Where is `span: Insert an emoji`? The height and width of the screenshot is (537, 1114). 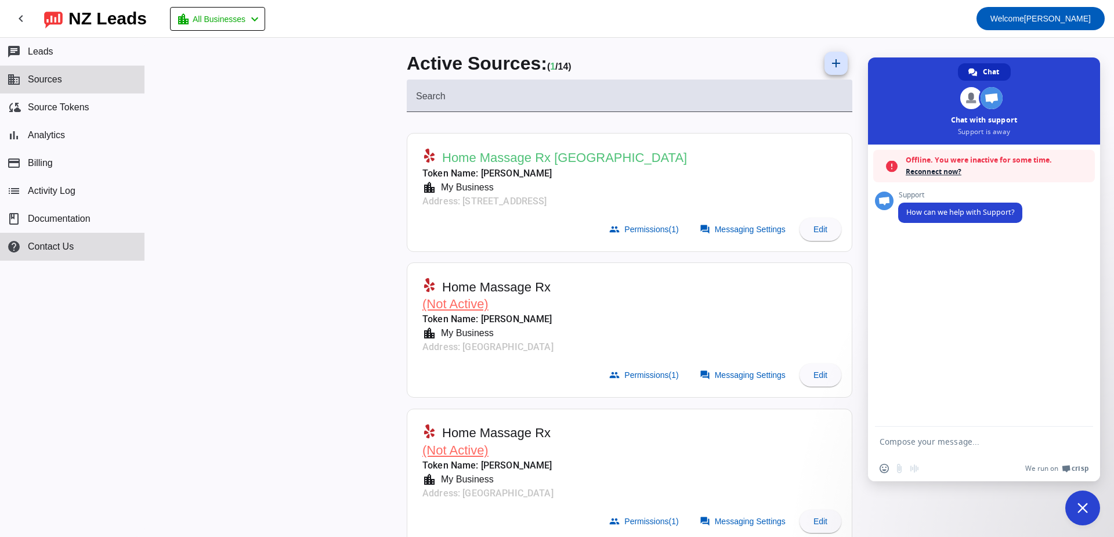 span: Insert an emoji is located at coordinates (884, 468).